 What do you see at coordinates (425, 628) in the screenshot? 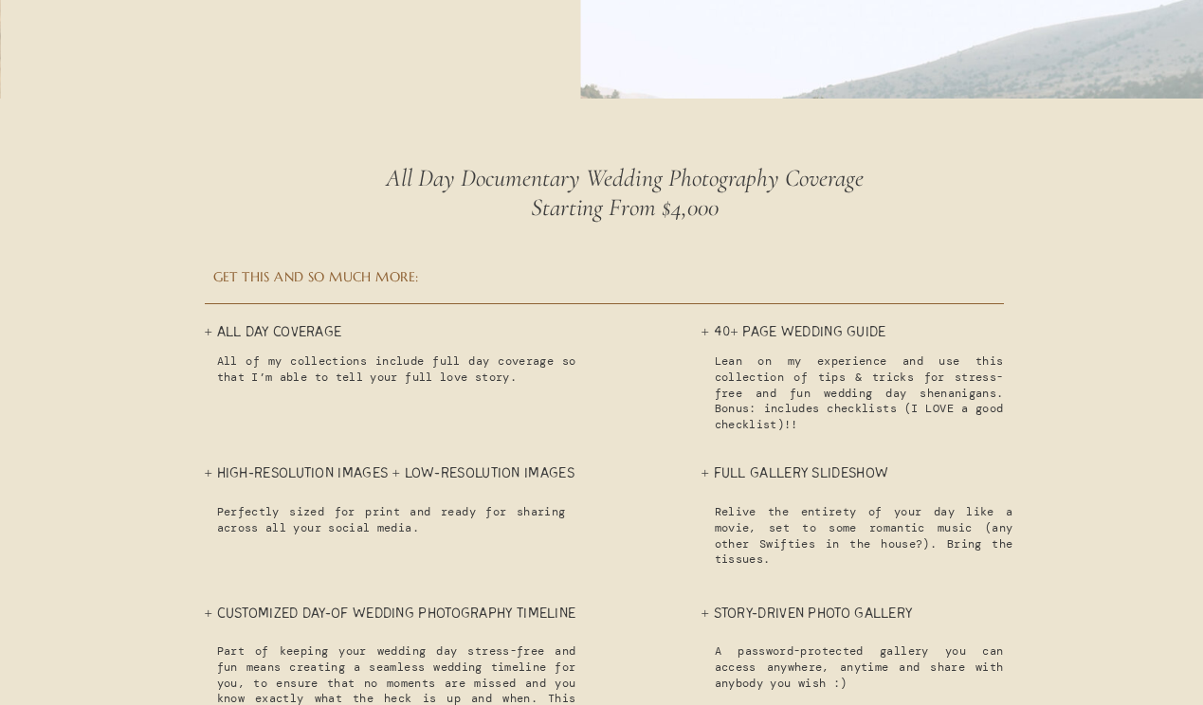
I see `h3: + Customized Day-of Wedding Photography Timeline` at bounding box center [425, 628].